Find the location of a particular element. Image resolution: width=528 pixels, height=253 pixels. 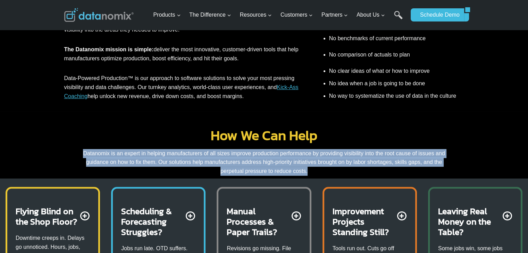

span: State/Region is located at coordinates (169, 89).